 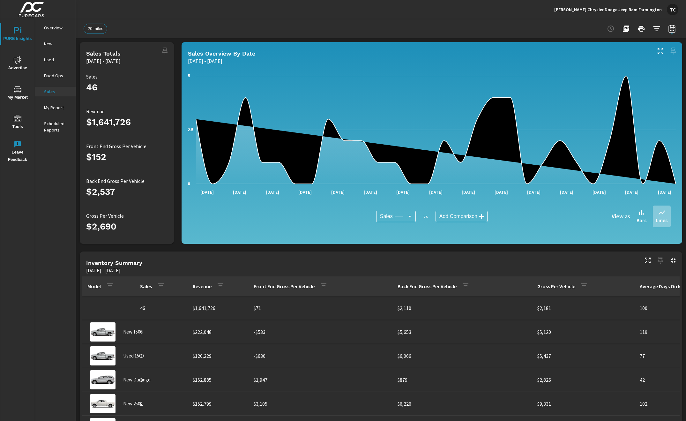 What do you see at coordinates (218, 356) in the screenshot?
I see `p: $120,229` at bounding box center [218, 356].